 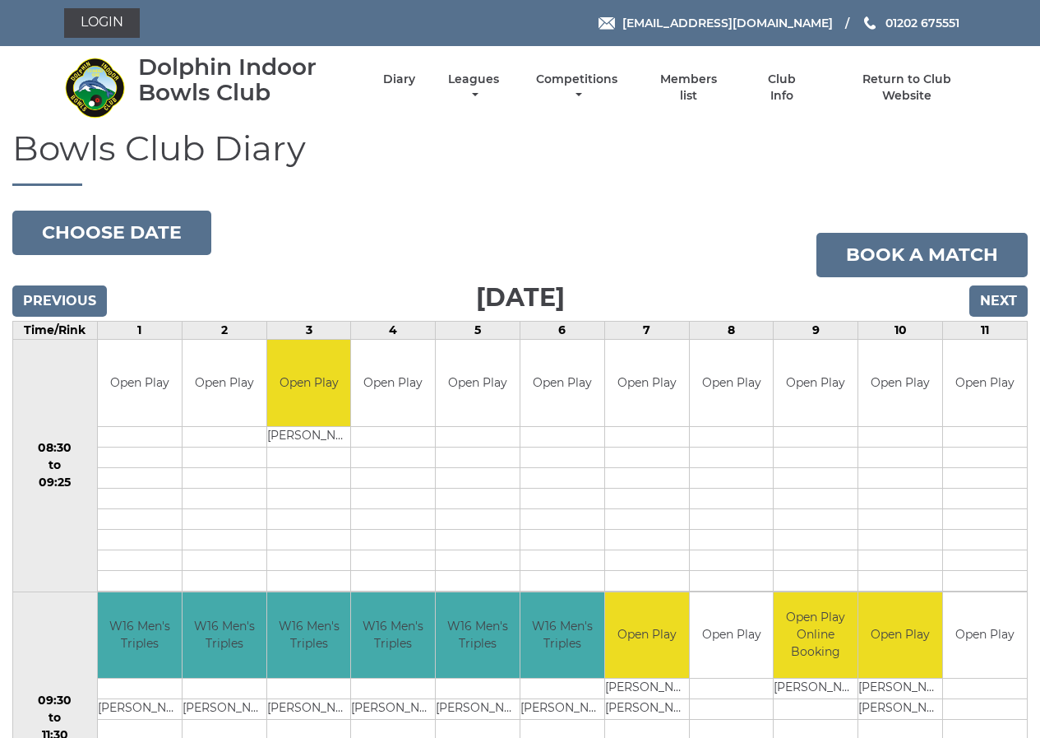 What do you see at coordinates (55, 465) in the screenshot?
I see `td: 08:30 to 09:25` at bounding box center [55, 465].